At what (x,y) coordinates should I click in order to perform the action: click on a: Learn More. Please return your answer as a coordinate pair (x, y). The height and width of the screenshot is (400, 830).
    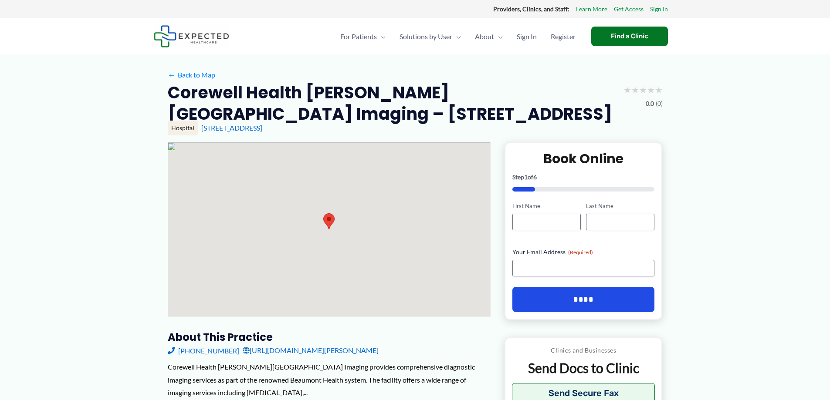
    Looking at the image, I should click on (591, 9).